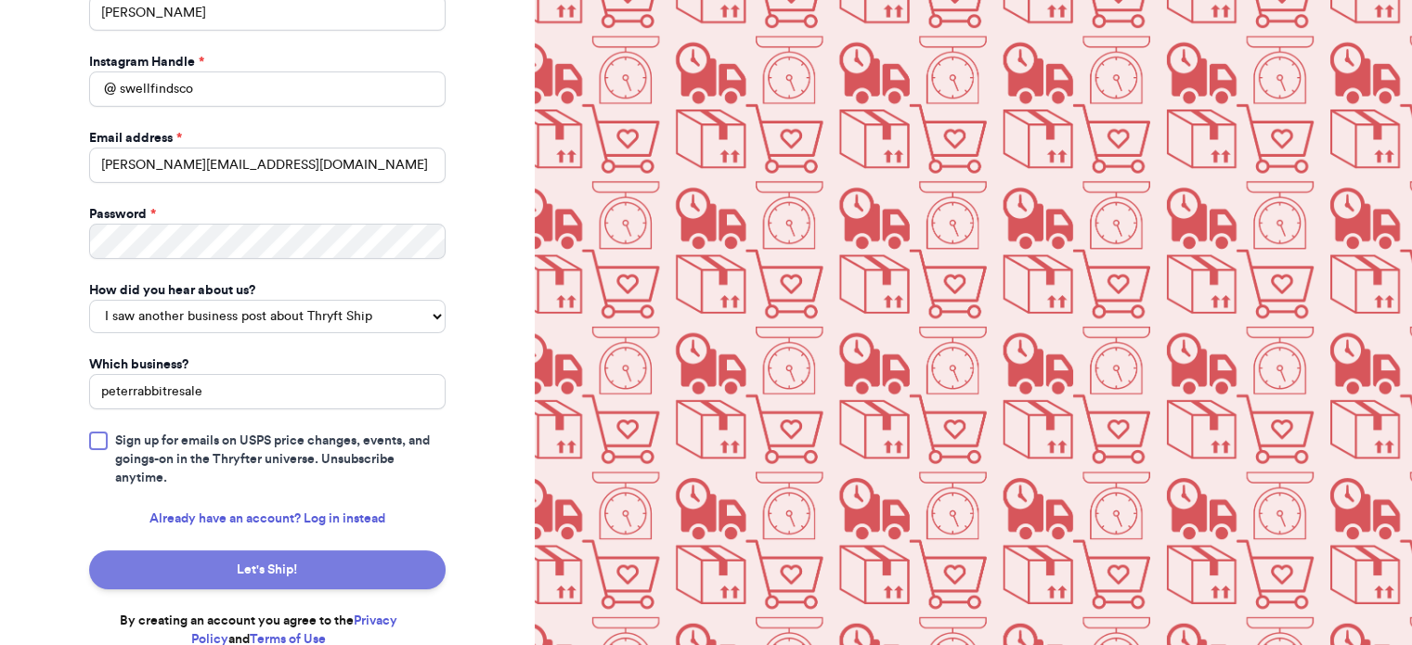 The image size is (1412, 645). What do you see at coordinates (172, 291) in the screenshot?
I see `label: How did you hear about us?` at bounding box center [172, 291].